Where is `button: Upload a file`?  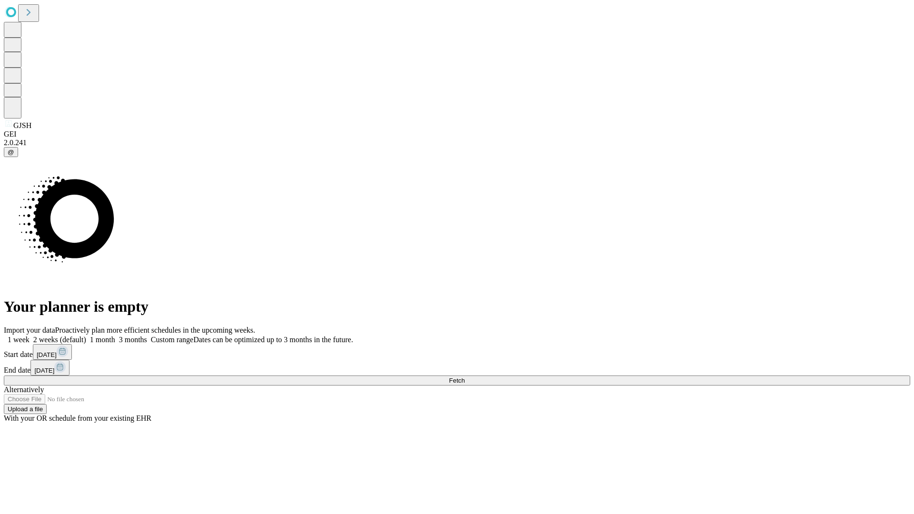
button: Upload a file is located at coordinates (25, 409).